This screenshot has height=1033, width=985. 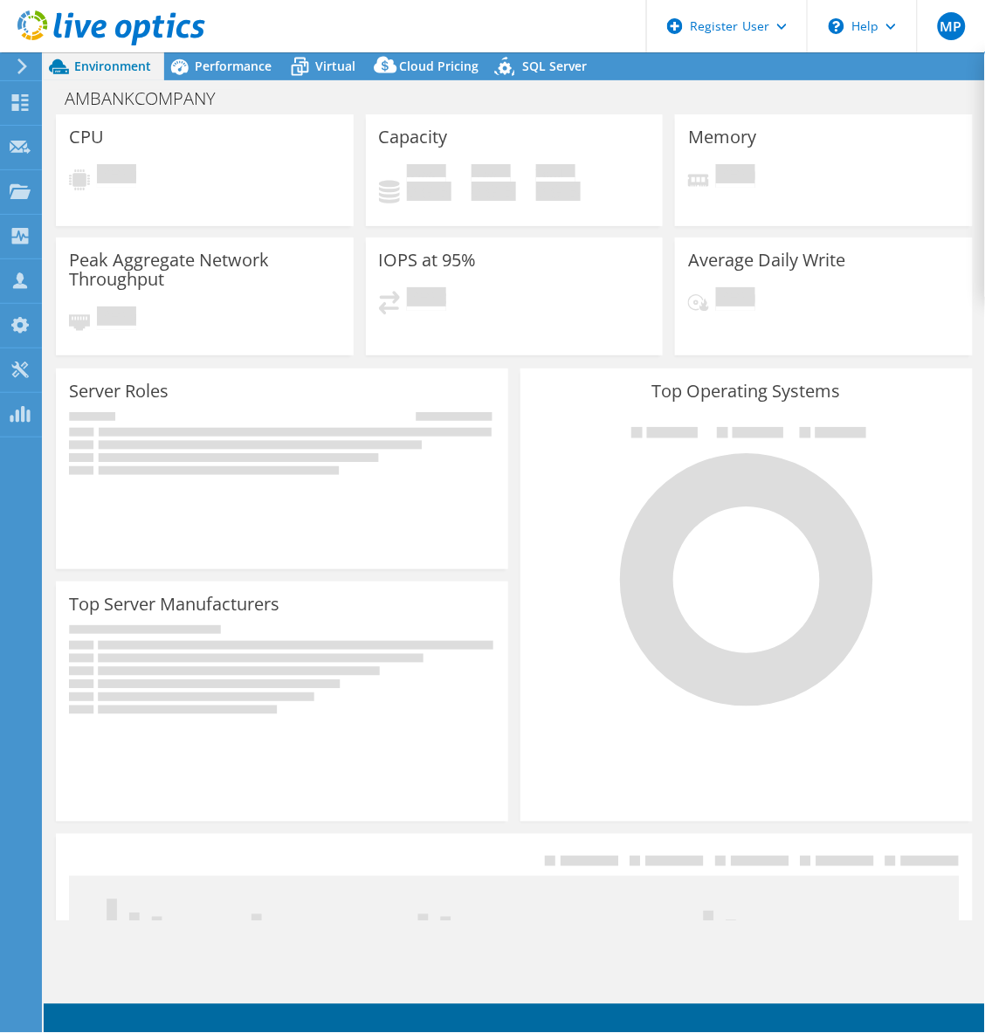 What do you see at coordinates (554, 65) in the screenshot?
I see `span: SQL Server` at bounding box center [554, 65].